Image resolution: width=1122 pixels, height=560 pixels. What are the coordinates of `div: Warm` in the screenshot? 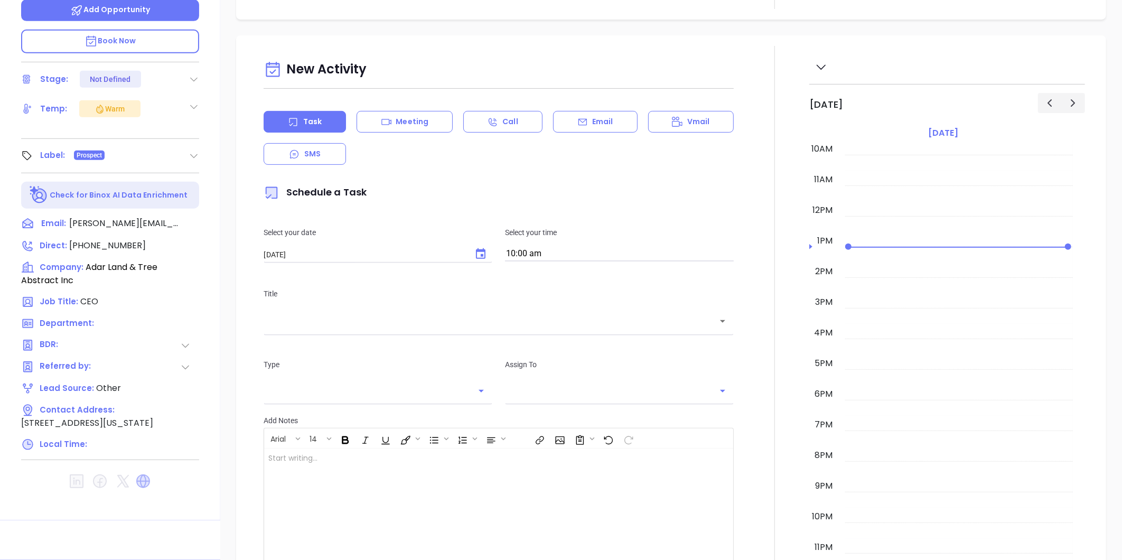 It's located at (109, 109).